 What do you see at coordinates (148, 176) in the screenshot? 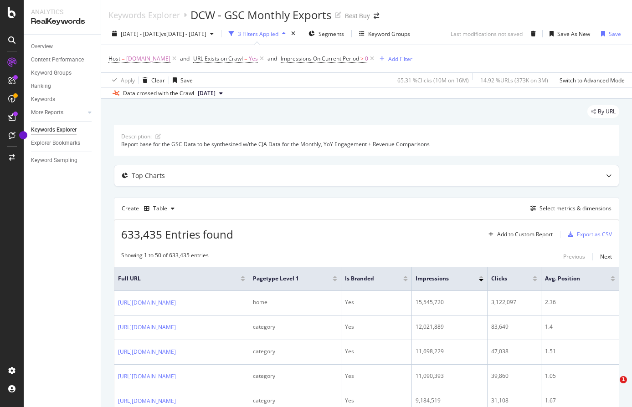
I see `div: Top Charts` at bounding box center [148, 176].